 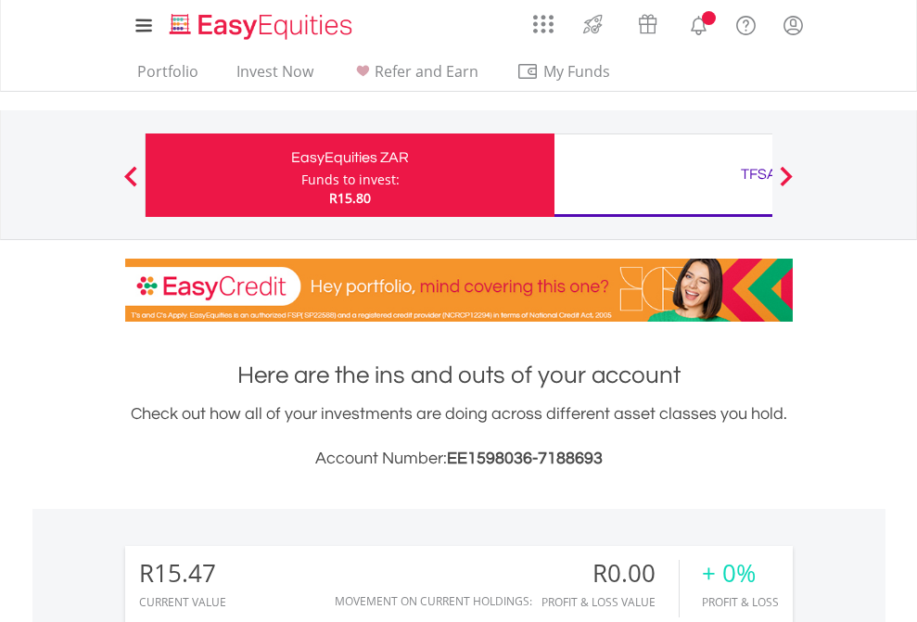 I want to click on img: EasyEquities_Logo.png, so click(x=262, y=26).